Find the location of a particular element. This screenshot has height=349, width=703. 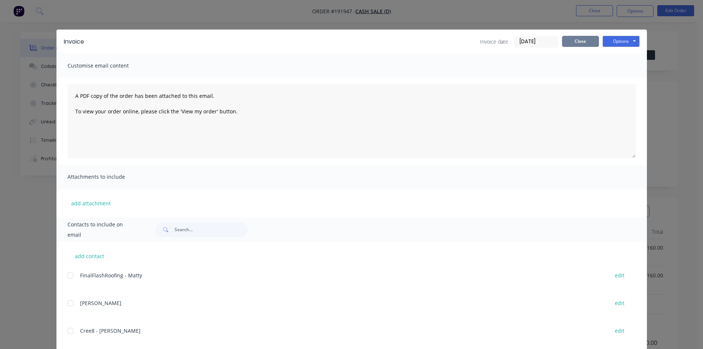

button: Options is located at coordinates (621, 41).